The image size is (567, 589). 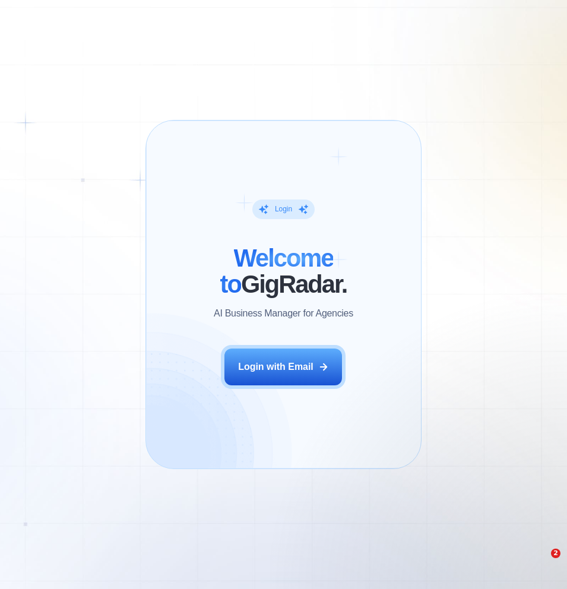 What do you see at coordinates (277, 271) in the screenshot?
I see `span: Welcome to` at bounding box center [277, 271].